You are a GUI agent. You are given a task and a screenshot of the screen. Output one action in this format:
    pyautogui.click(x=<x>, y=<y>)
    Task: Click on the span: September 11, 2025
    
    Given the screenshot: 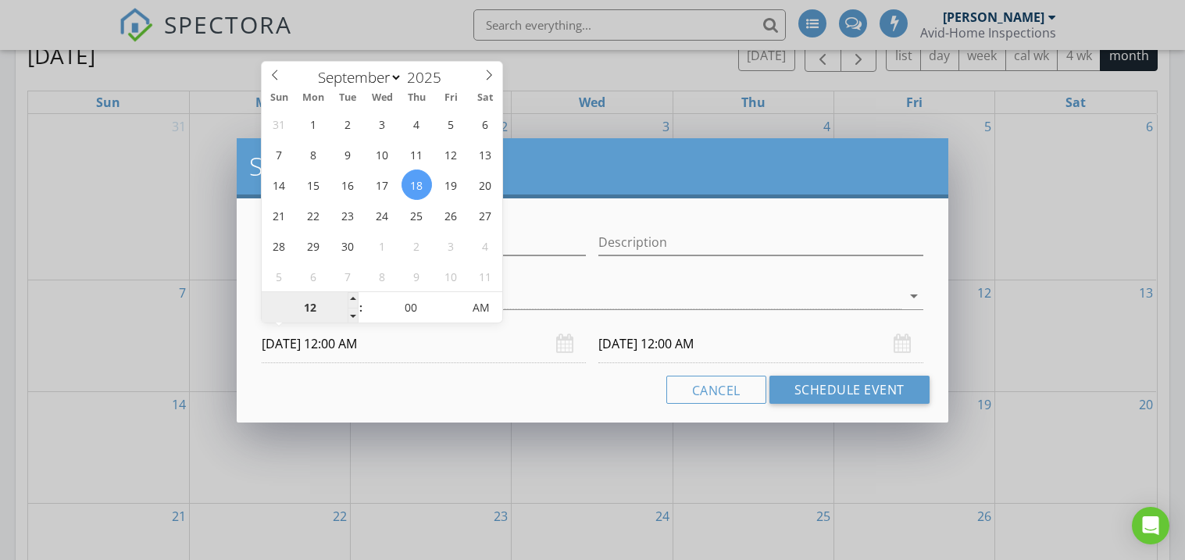 What is the action you would take?
    pyautogui.click(x=416, y=154)
    